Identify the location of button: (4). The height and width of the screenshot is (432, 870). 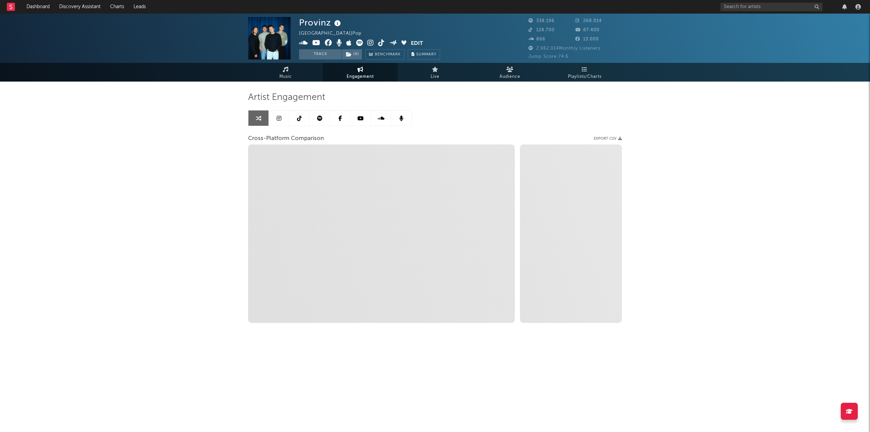
(352, 54).